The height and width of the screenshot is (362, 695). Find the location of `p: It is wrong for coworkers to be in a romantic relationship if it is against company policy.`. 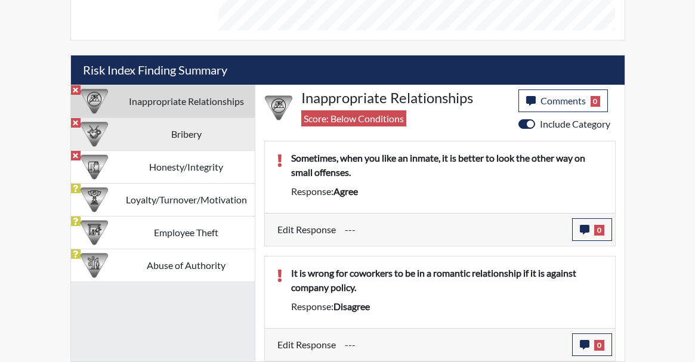

p: It is wrong for coworkers to be in a romantic relationship if it is against company policy. is located at coordinates (447, 280).